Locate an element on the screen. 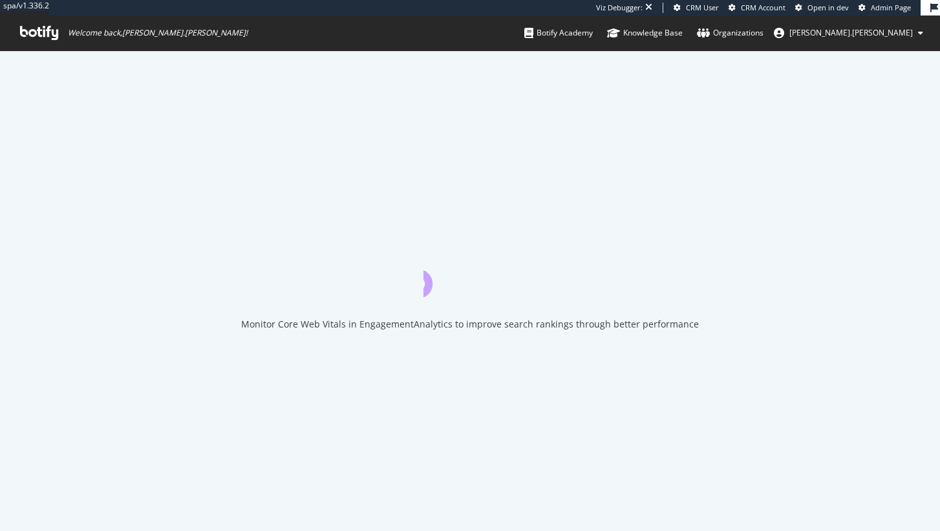 Image resolution: width=940 pixels, height=531 pixels. div: Botify Academy is located at coordinates (559, 33).